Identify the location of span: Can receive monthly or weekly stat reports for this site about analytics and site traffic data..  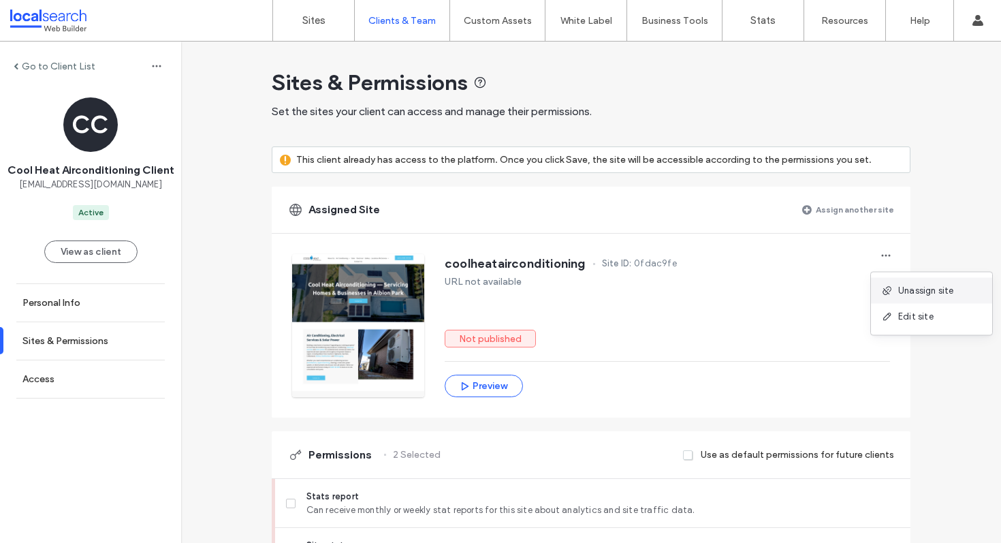
(603, 510).